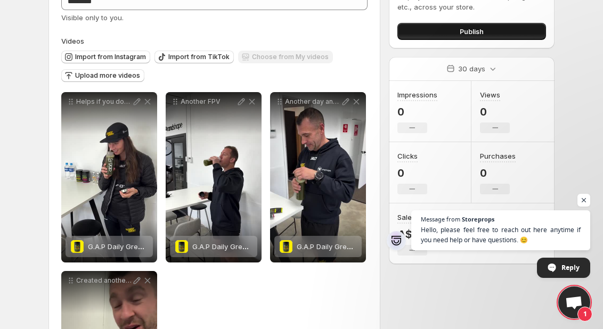 This screenshot has width=603, height=329. Describe the element at coordinates (490, 95) in the screenshot. I see `h3: Views` at that location.